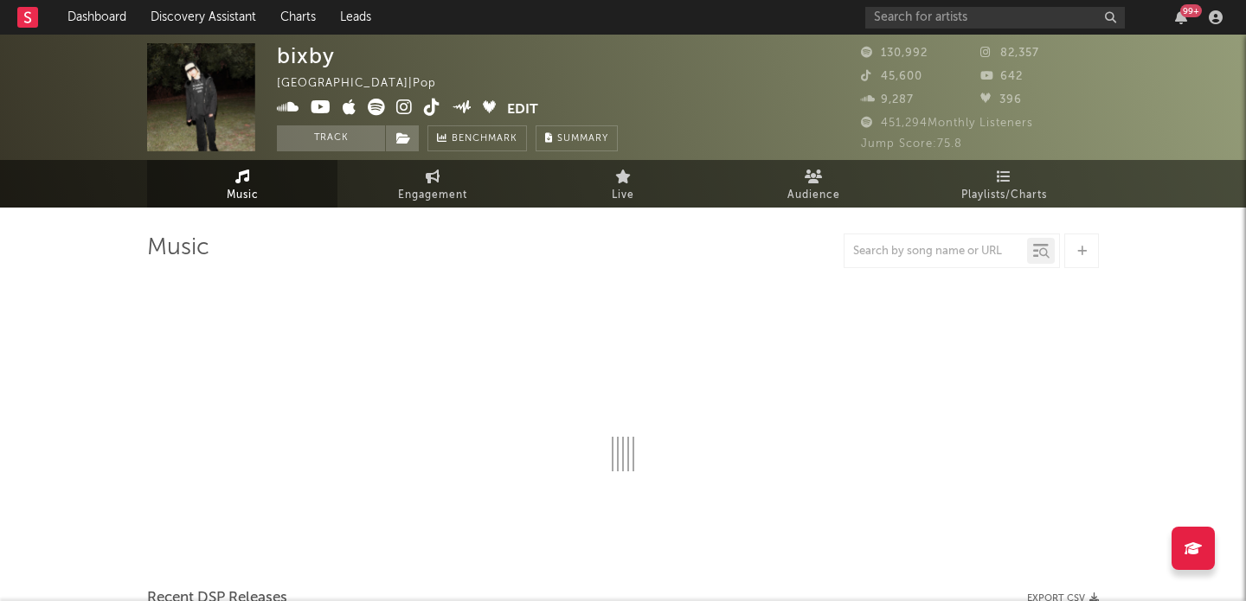  What do you see at coordinates (1009, 53) in the screenshot?
I see `span: 82,357` at bounding box center [1009, 53].